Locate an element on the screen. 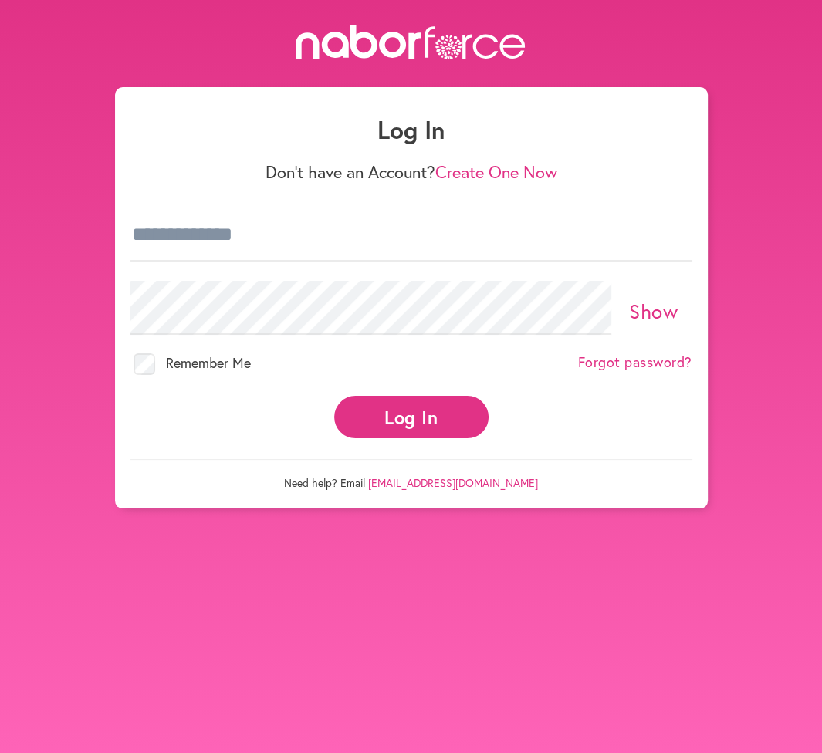 Image resolution: width=822 pixels, height=753 pixels. p: Don't have an Account? is located at coordinates (411, 172).